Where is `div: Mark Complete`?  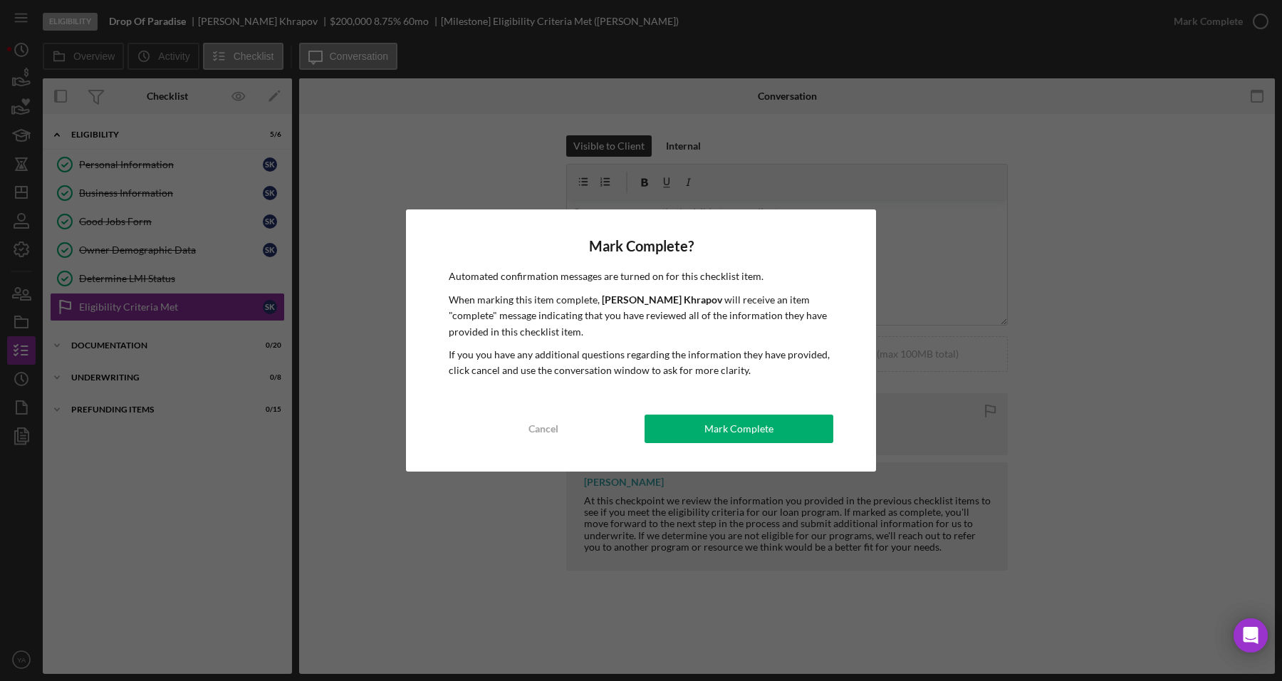
div: Mark Complete is located at coordinates (738, 429).